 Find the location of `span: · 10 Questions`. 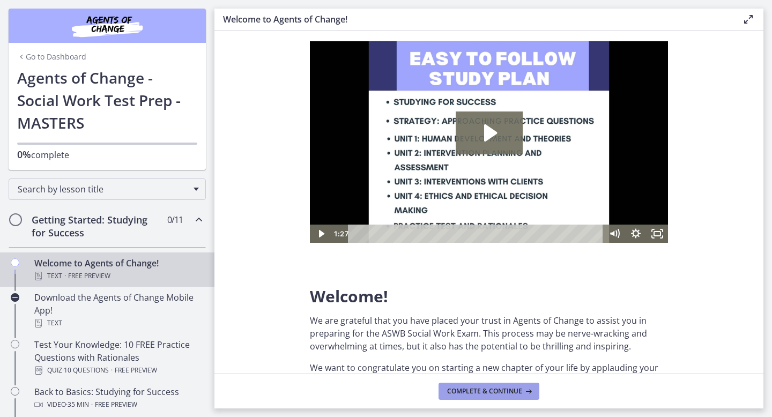

span: · 10 Questions is located at coordinates (85, 370).